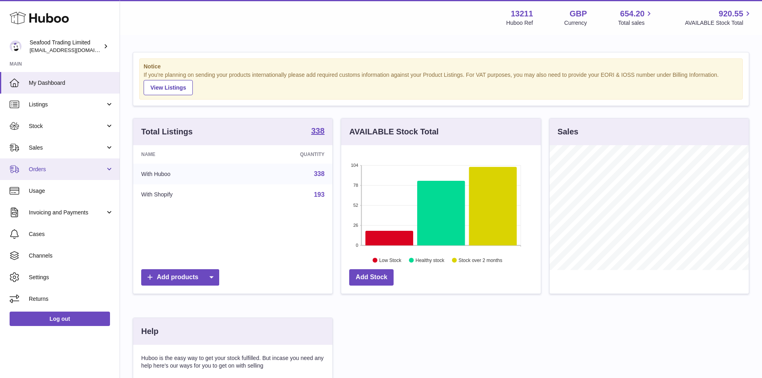 The width and height of the screenshot is (762, 378). Describe the element at coordinates (180, 277) in the screenshot. I see `a: Add products` at that location.